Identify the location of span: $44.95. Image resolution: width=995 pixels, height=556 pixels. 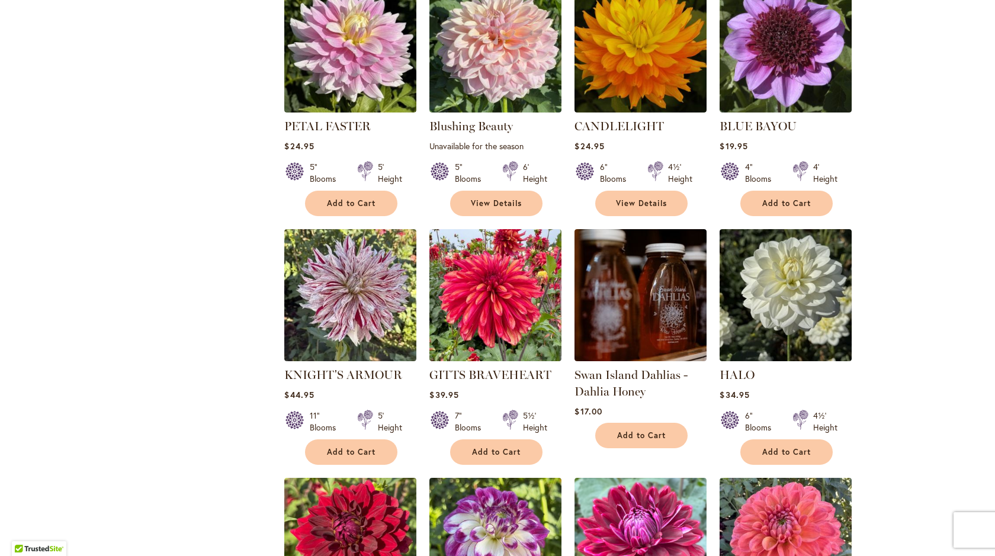
(299, 394).